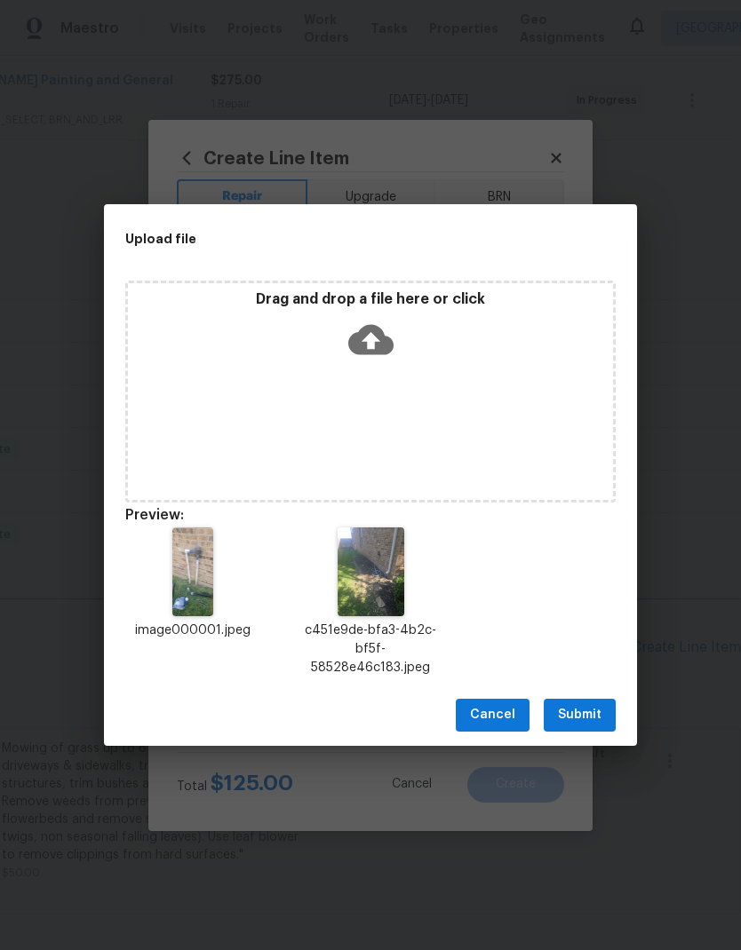  What do you see at coordinates (492, 715) in the screenshot?
I see `button: Cancel` at bounding box center [492, 715].